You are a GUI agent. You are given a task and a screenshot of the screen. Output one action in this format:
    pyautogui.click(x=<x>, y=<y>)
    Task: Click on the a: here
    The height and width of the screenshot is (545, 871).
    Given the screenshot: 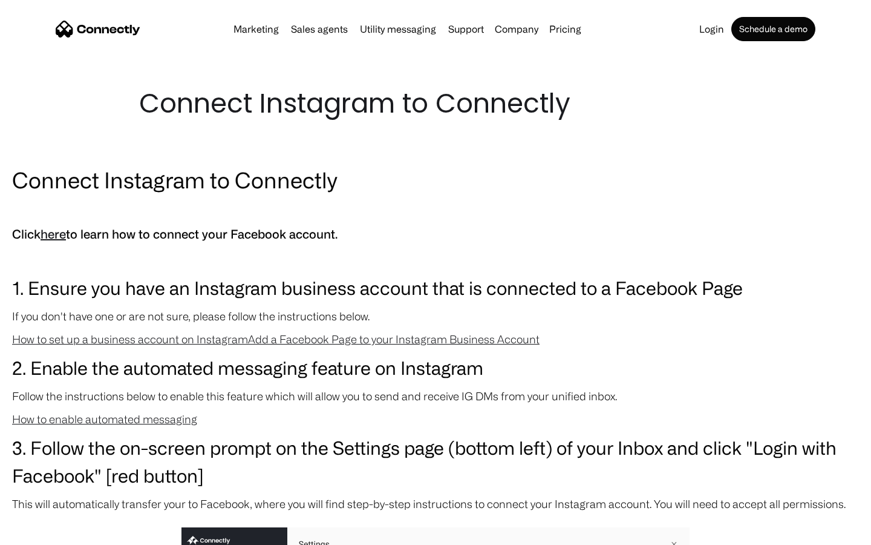 What is the action you would take?
    pyautogui.click(x=53, y=234)
    